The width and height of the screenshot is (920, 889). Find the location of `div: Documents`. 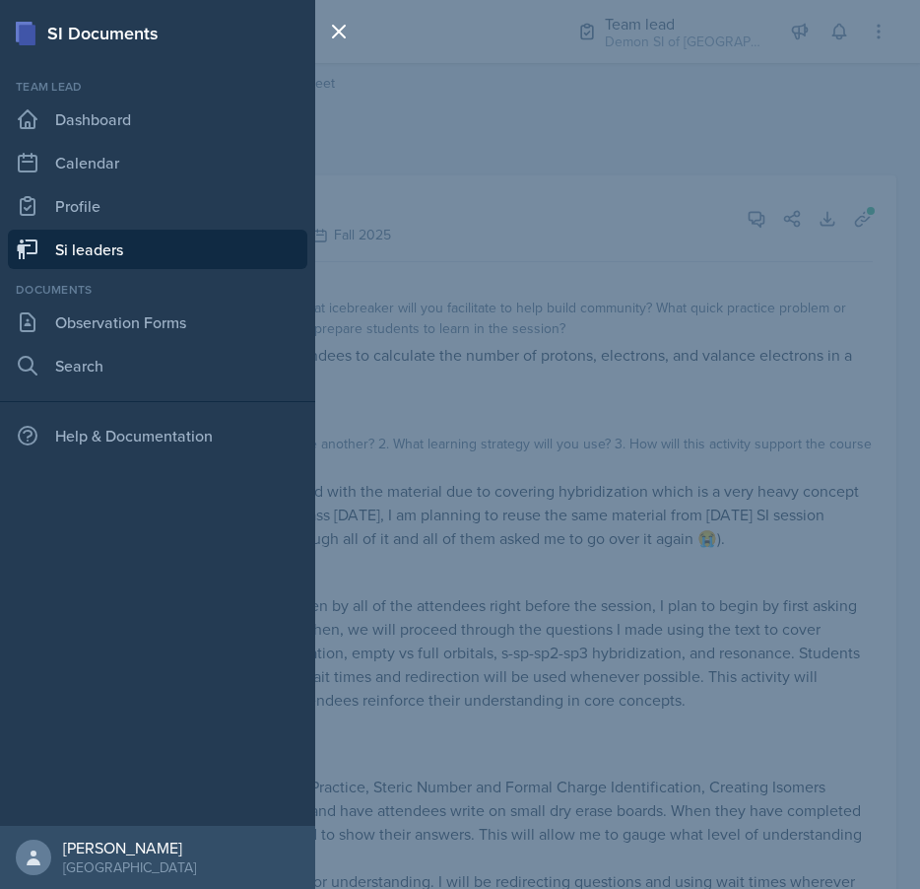

div: Documents is located at coordinates (158, 290).